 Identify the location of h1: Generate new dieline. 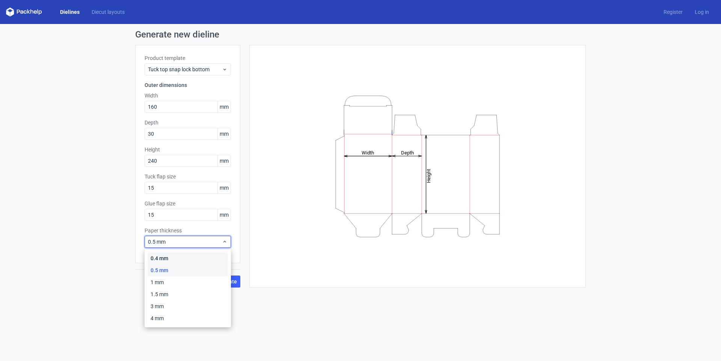
(360, 35).